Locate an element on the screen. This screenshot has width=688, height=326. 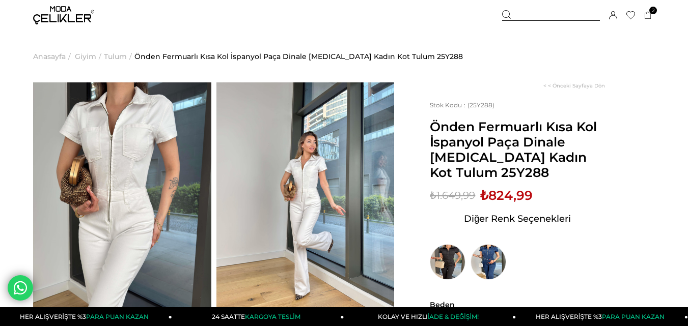
span: İADE & DEĞİŞİM! is located at coordinates (453, 317).